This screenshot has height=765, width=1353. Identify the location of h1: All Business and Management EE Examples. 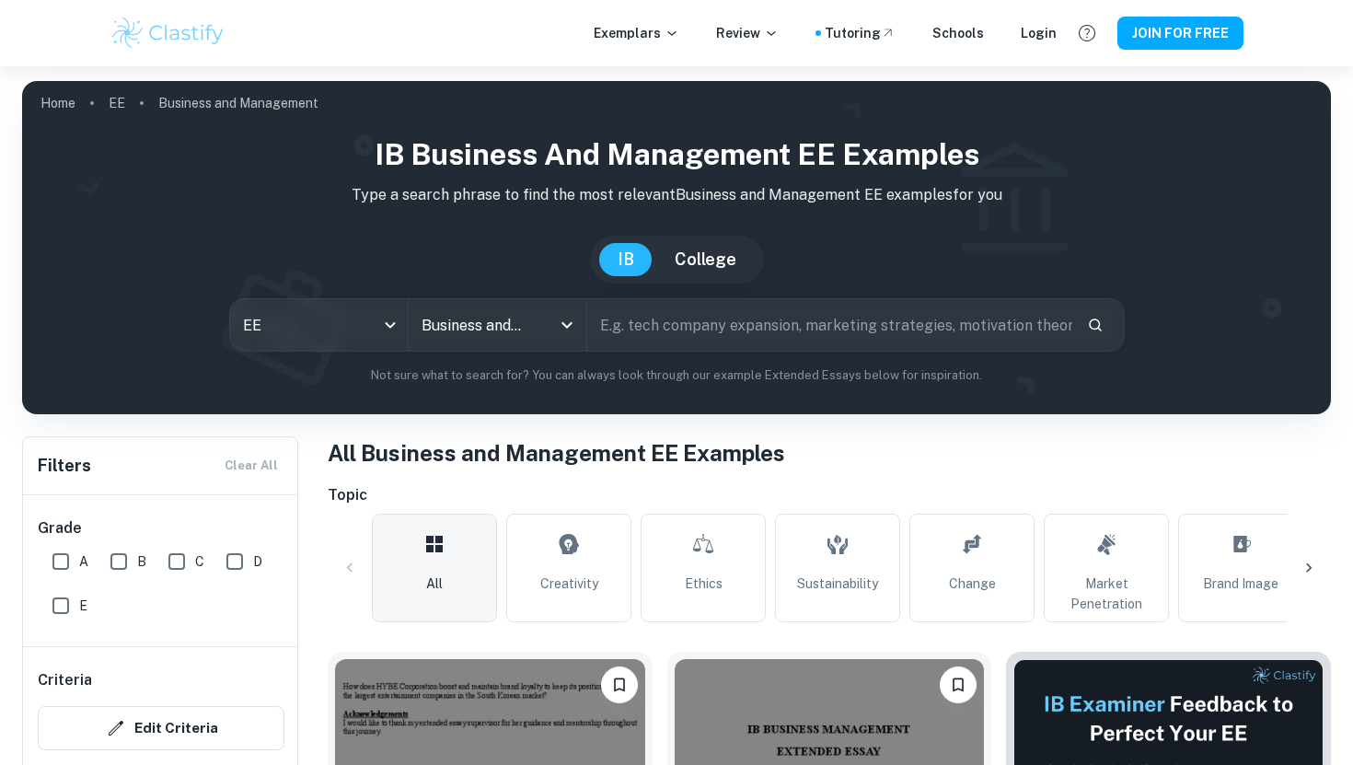
(829, 453).